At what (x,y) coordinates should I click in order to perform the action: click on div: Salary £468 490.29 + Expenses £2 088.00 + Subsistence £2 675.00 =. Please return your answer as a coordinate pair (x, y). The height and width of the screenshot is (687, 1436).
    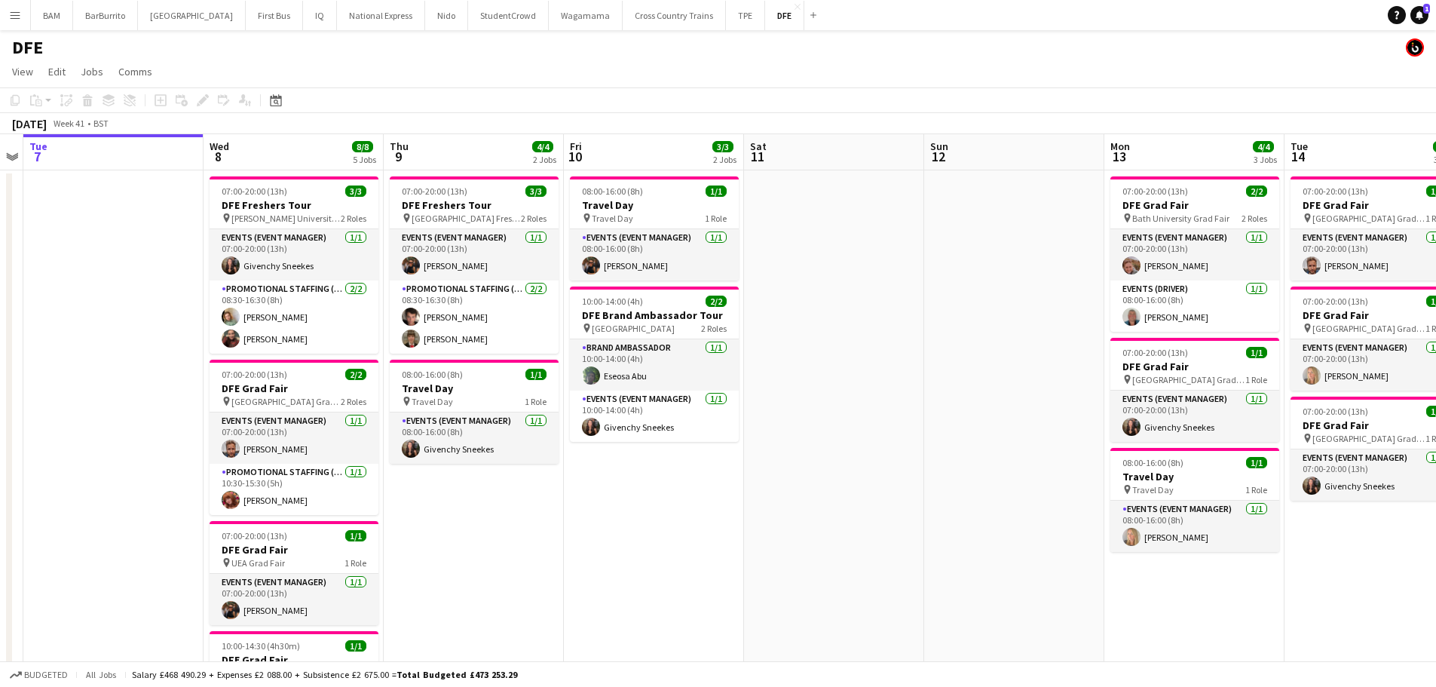
    Looking at the image, I should click on (324, 674).